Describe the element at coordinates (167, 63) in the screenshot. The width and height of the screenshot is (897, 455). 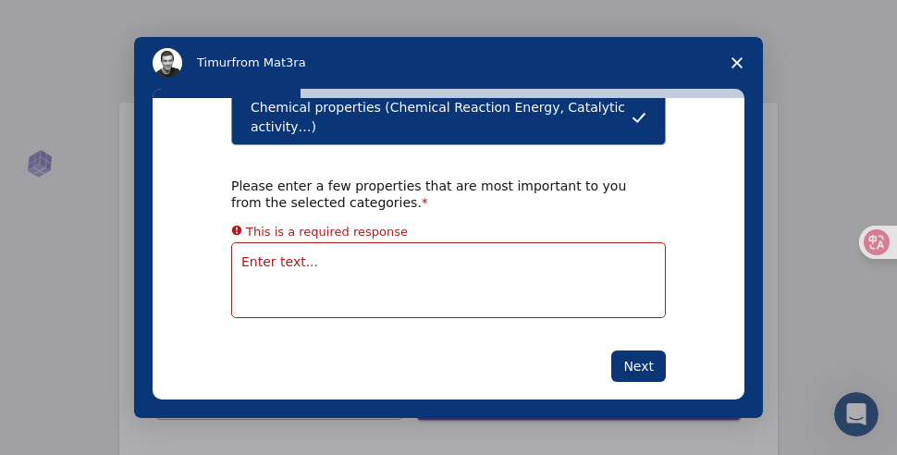
I see `img: Profile image for Timur` at that location.